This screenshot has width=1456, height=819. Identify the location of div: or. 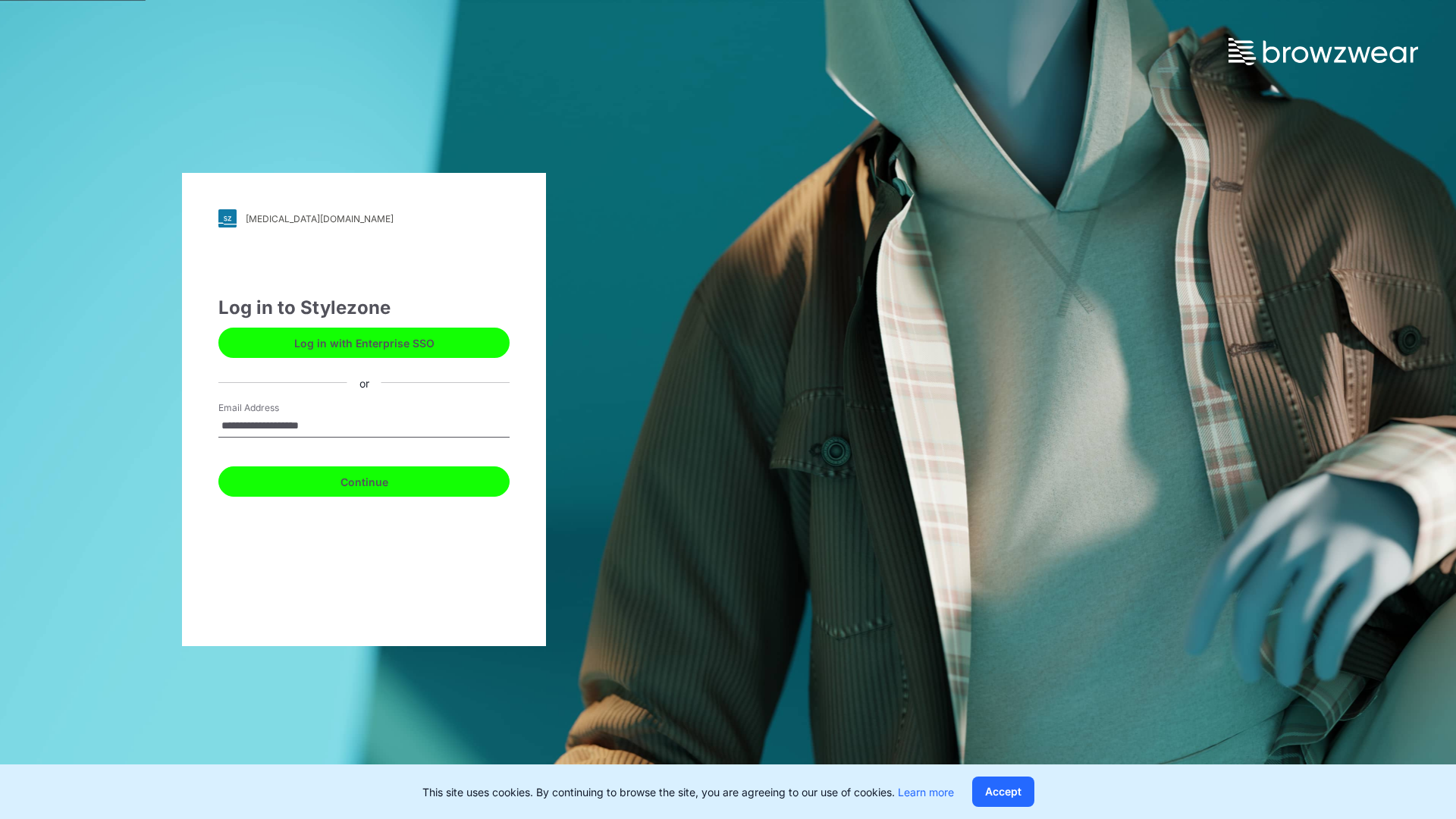
(364, 382).